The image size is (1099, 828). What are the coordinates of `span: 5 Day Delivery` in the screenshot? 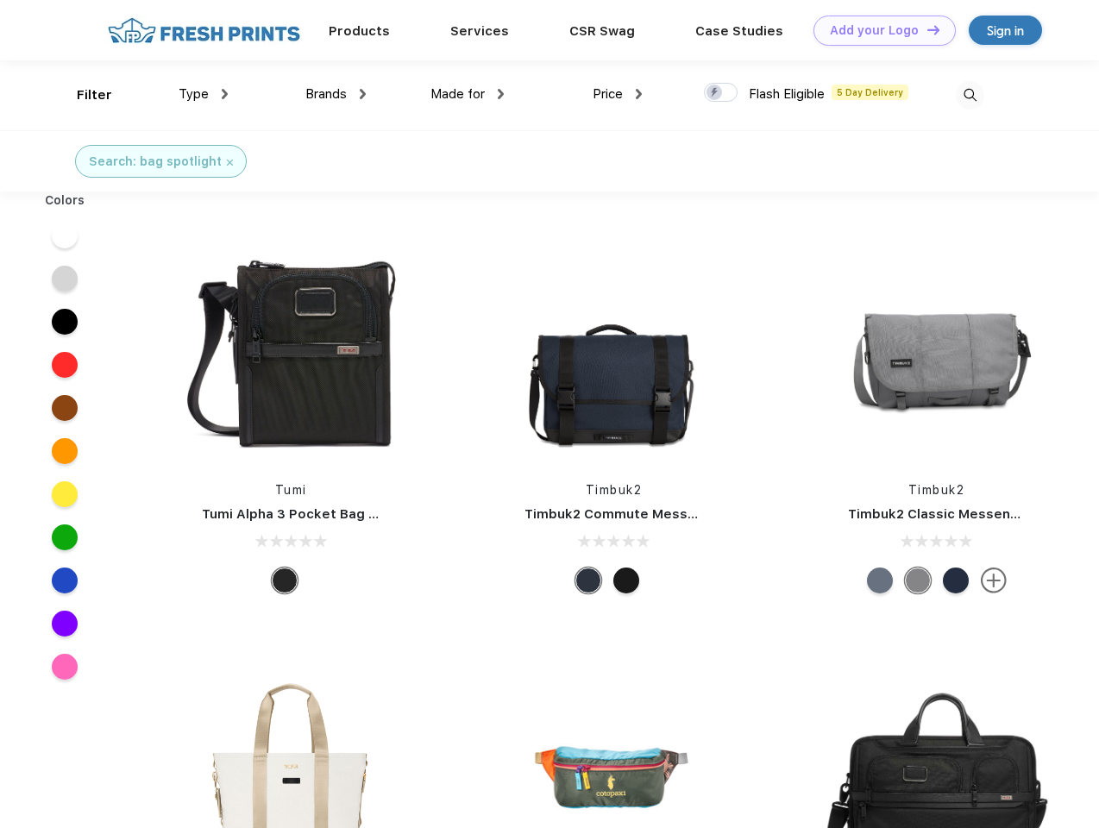 It's located at (870, 92).